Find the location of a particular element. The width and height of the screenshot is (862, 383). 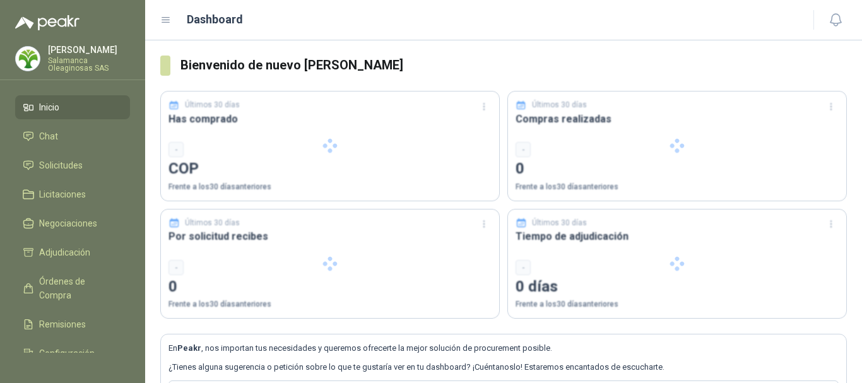

h1: Dashboard is located at coordinates (214, 20).